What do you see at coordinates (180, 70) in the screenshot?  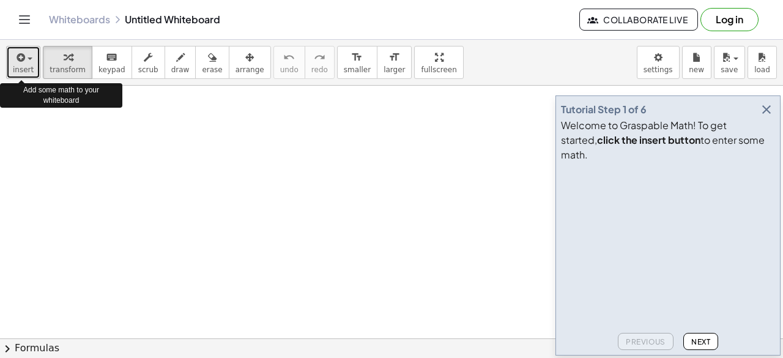 I see `span: draw` at bounding box center [180, 70].